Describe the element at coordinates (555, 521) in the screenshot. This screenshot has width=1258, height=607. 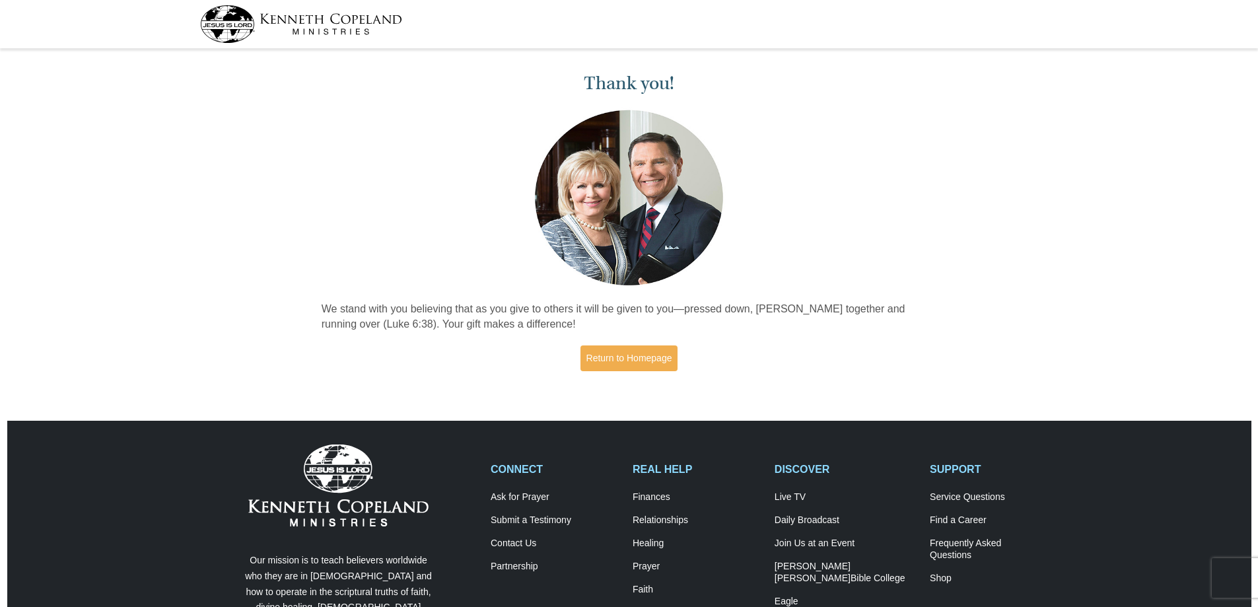
I see `a: Submit a Testimony` at that location.